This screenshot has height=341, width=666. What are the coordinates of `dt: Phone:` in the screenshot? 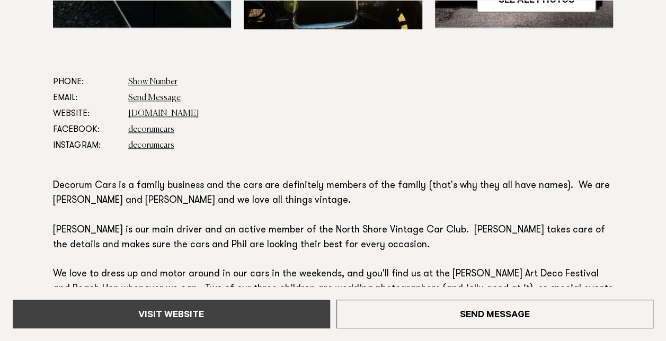 It's located at (86, 82).